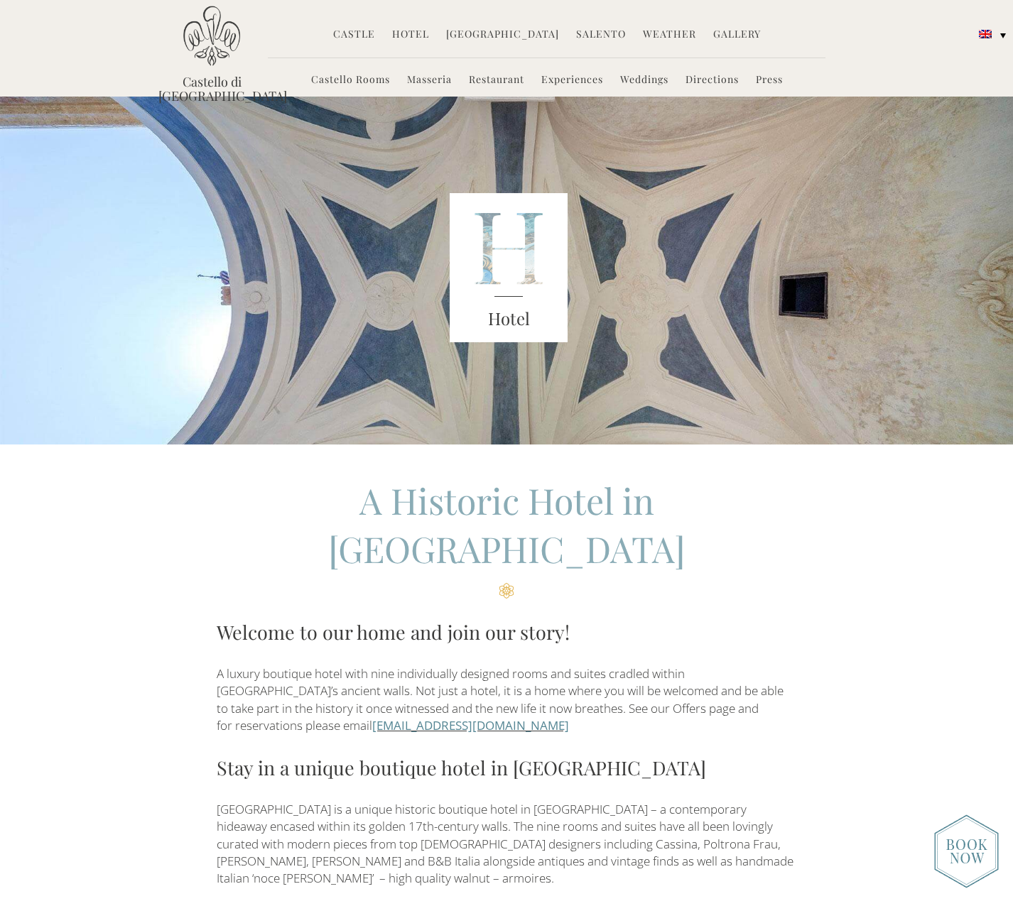 This screenshot has width=1013, height=906. What do you see at coordinates (572, 80) in the screenshot?
I see `a: Experiences` at bounding box center [572, 80].